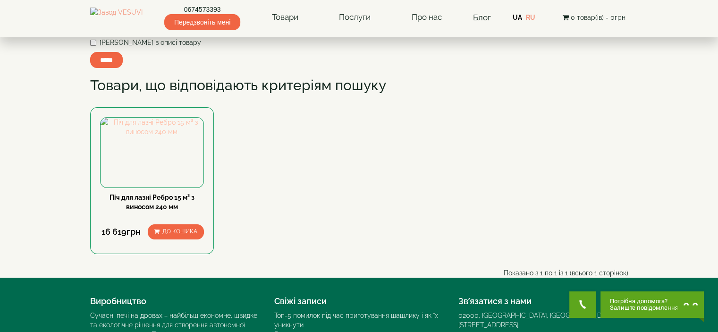  I want to click on div: 16 619грн, so click(121, 232).